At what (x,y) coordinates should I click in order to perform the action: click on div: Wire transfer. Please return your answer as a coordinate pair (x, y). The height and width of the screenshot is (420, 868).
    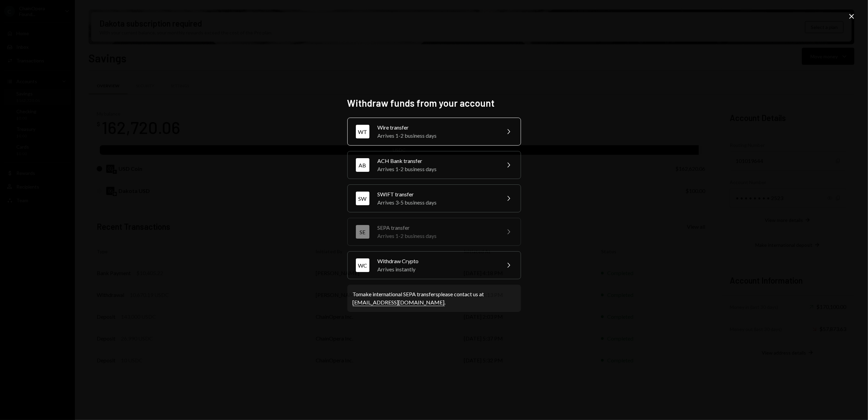
    Looking at the image, I should click on (437, 127).